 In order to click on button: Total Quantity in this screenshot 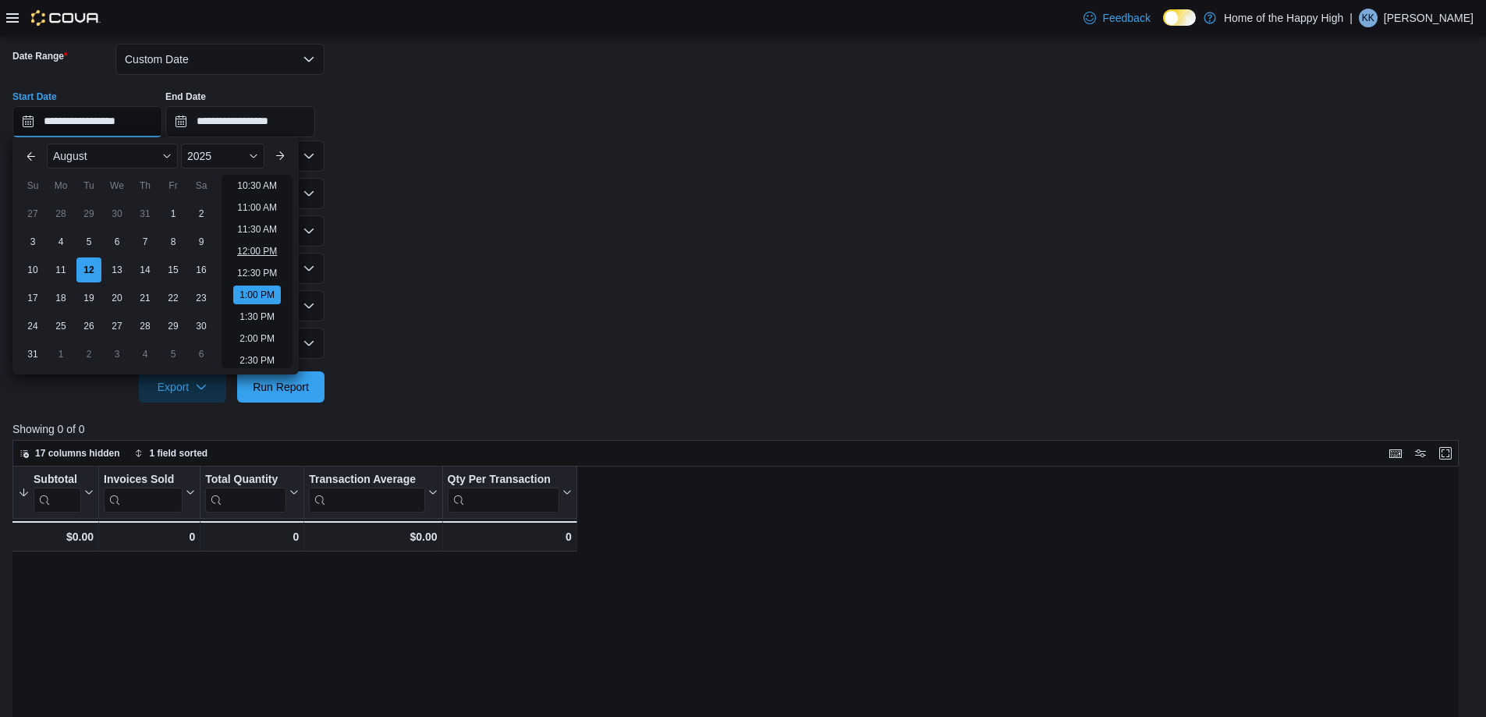, I will do `click(252, 492)`.